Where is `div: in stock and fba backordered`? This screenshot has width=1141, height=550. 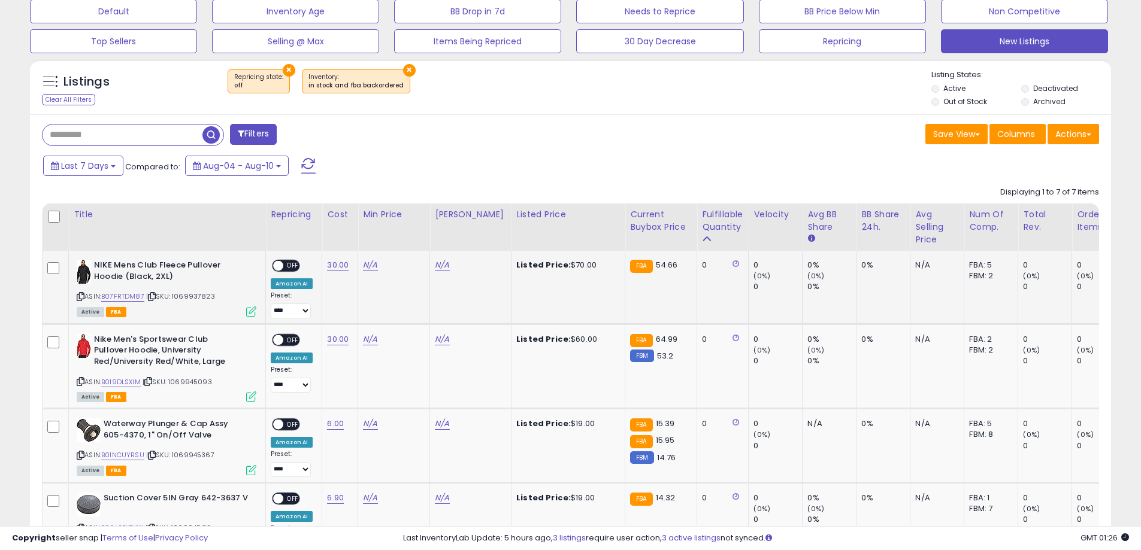
div: in stock and fba backordered is located at coordinates (356, 86).